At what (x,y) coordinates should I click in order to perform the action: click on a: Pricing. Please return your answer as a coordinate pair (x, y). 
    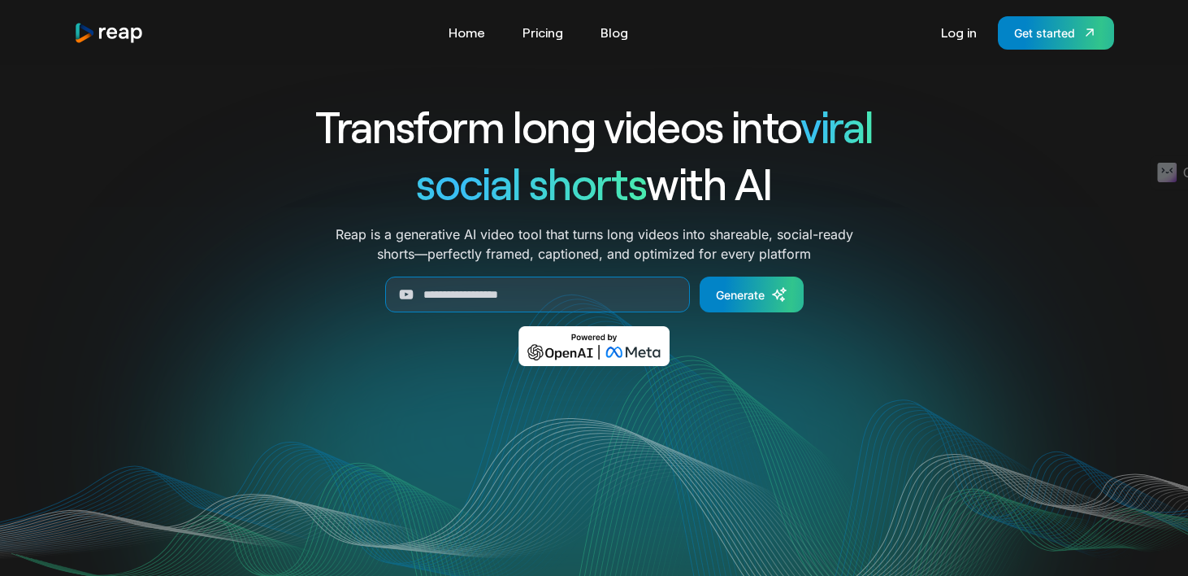
    Looking at the image, I should click on (543, 33).